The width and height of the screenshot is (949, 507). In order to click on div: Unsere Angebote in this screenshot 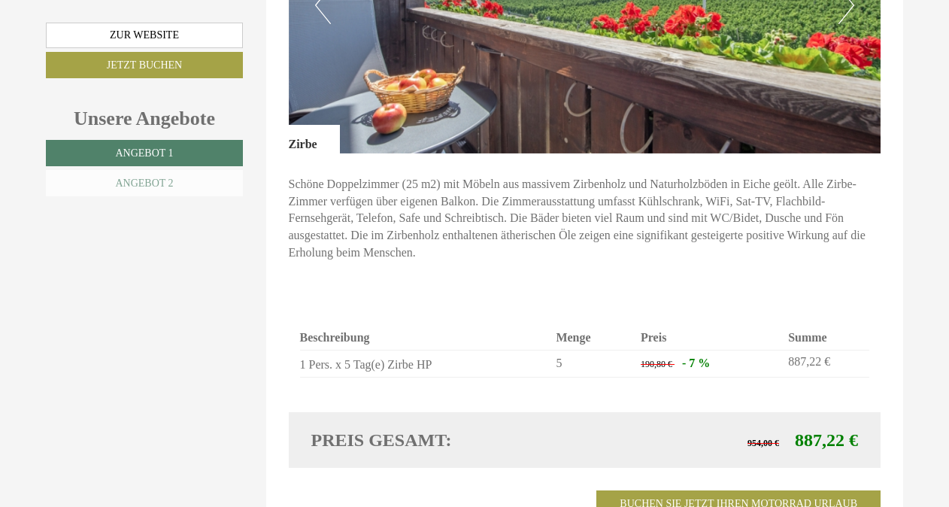, I will do `click(144, 118)`.